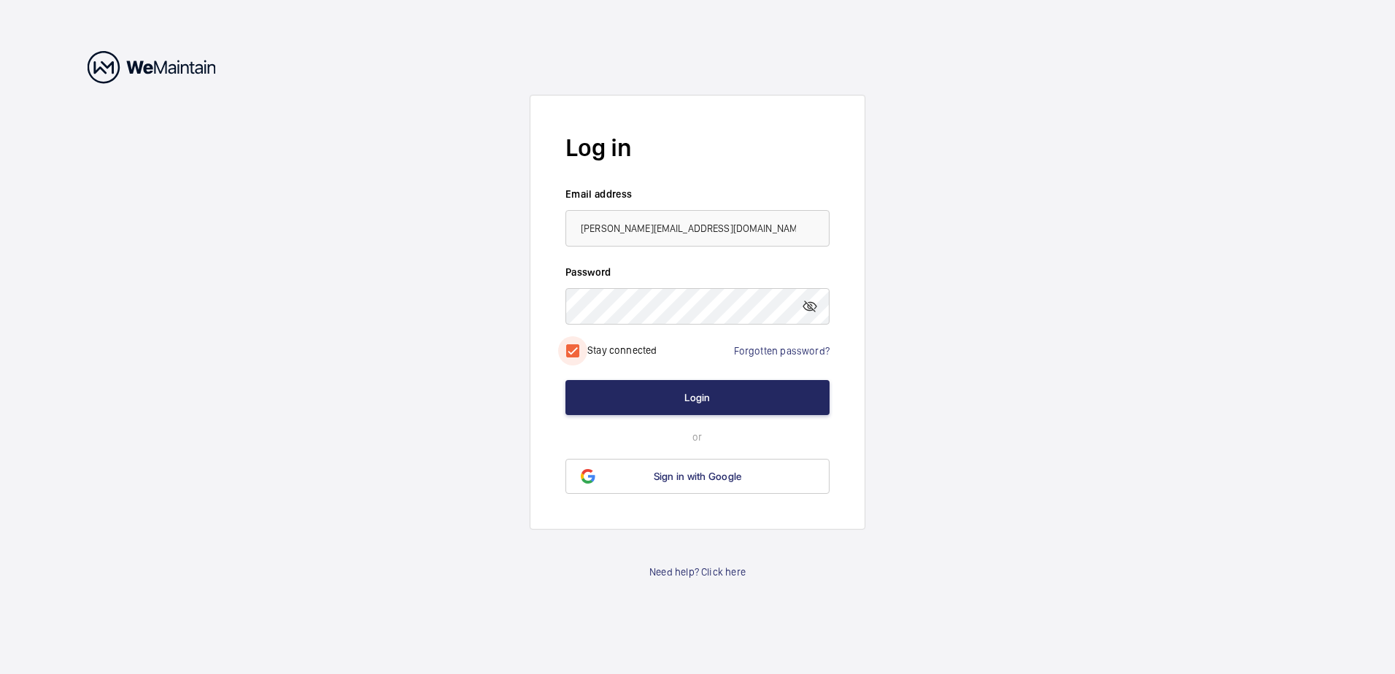 Image resolution: width=1395 pixels, height=674 pixels. What do you see at coordinates (622, 350) in the screenshot?
I see `label: Stay connected` at bounding box center [622, 350].